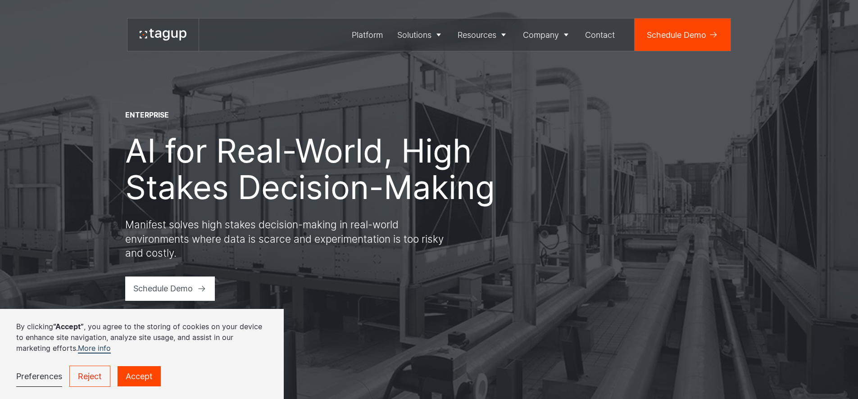 Image resolution: width=858 pixels, height=399 pixels. Describe the element at coordinates (94, 349) in the screenshot. I see `a: More info` at that location.